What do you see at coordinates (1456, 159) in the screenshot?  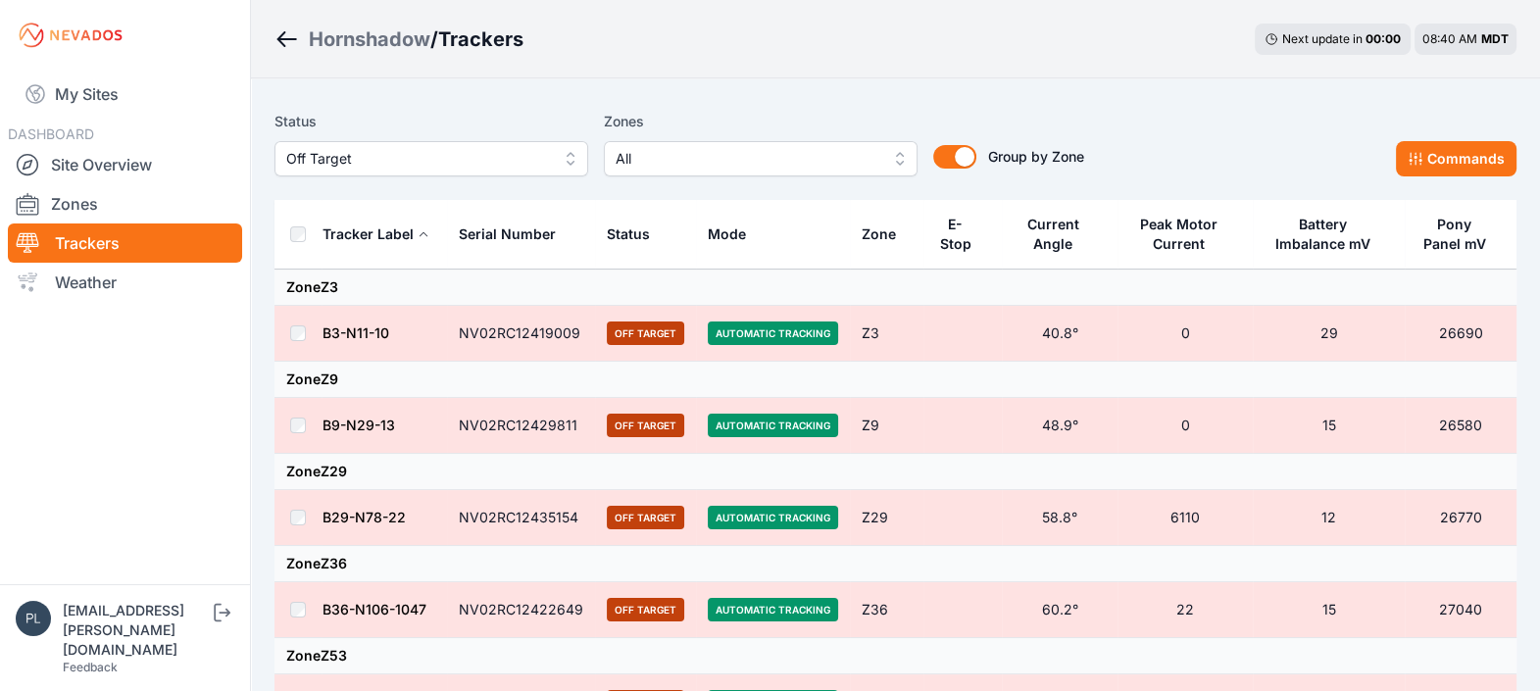 I see `button: Commands` at bounding box center [1456, 159].